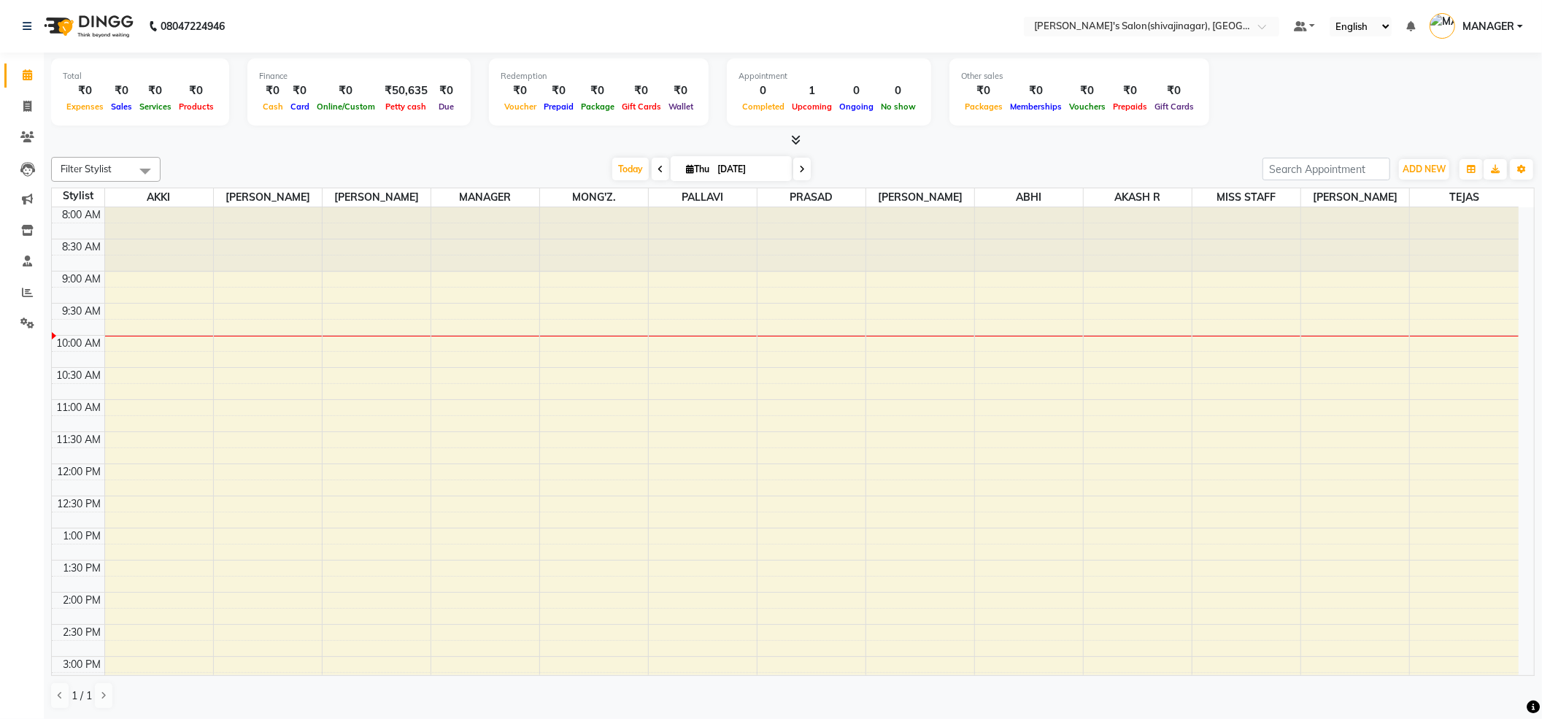  I want to click on div: 11:30 AM, so click(79, 439).